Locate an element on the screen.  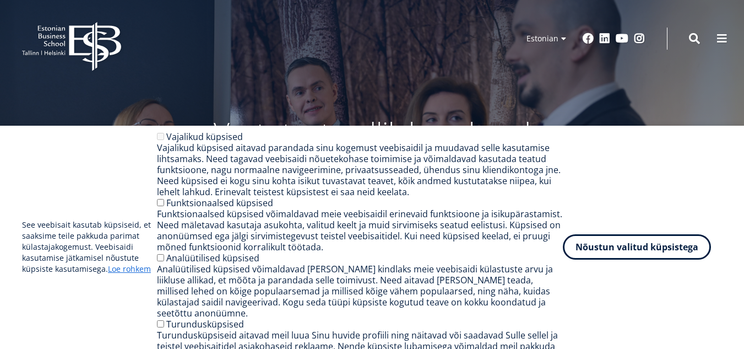
p: See veebisait kasutab küpsiseid, et saaksime teile pakkuda parimat külastajakogemust. Veebisaidi ... is located at coordinates (89, 247).